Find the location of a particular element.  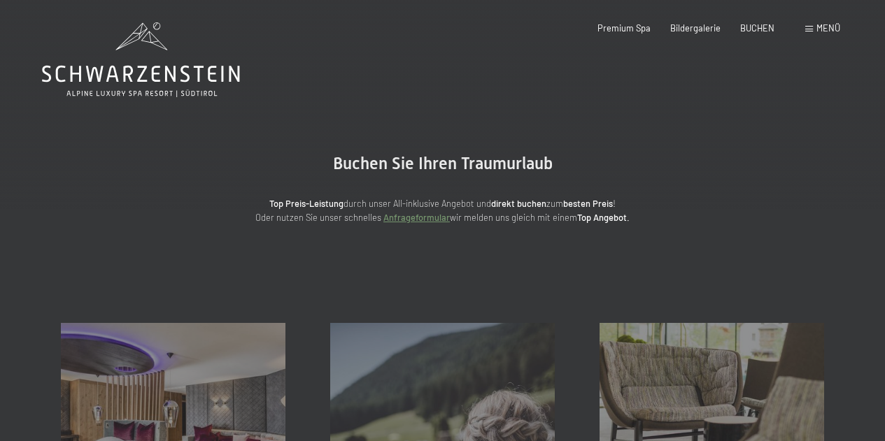

a: Bildergalerie is located at coordinates (695, 28).